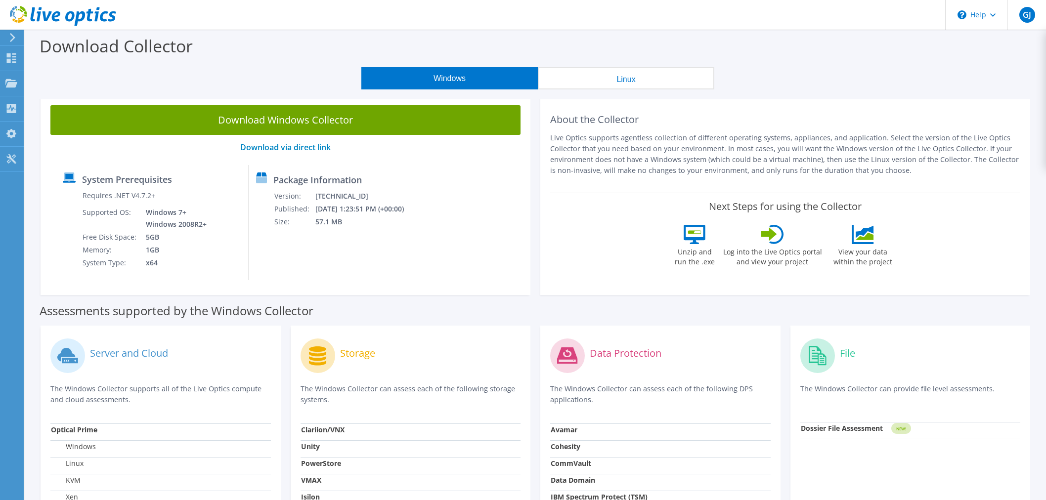 This screenshot has width=1046, height=500. What do you see at coordinates (901, 429) in the screenshot?
I see `tspan: NEW!` at bounding box center [901, 429].